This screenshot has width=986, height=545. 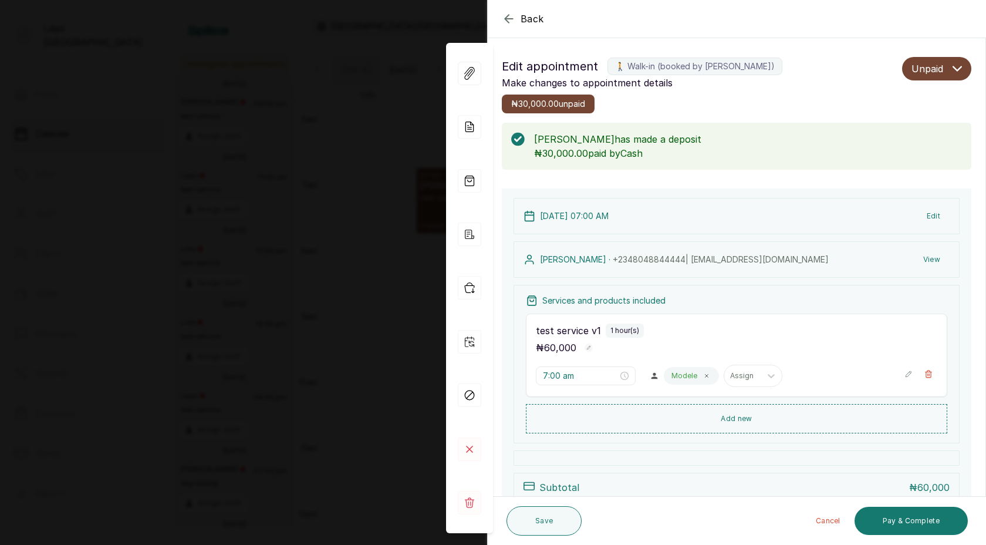 What do you see at coordinates (560, 487) in the screenshot?
I see `p: Subtotal` at bounding box center [560, 487].